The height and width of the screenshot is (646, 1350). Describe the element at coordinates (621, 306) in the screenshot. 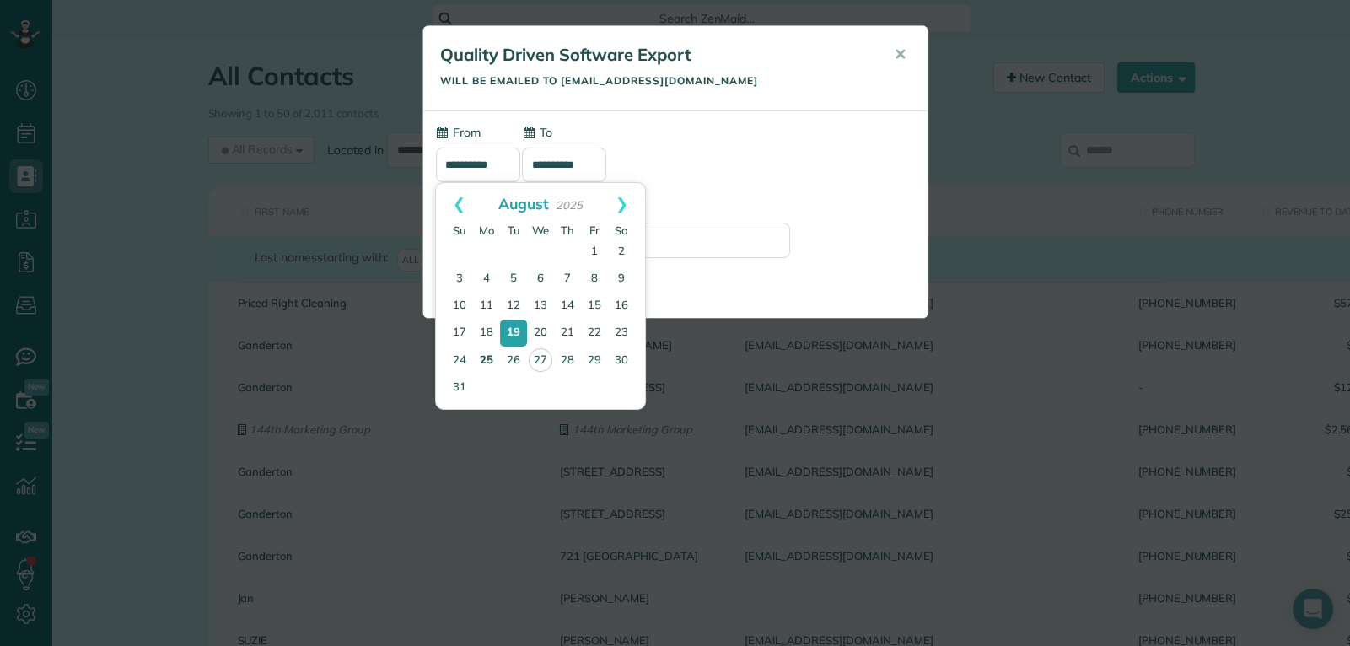

I see `a: 16` at that location.